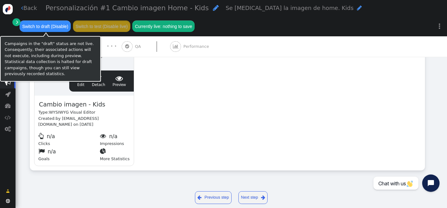  I want to click on span: Cambio imagen - Kids, so click(72, 104).